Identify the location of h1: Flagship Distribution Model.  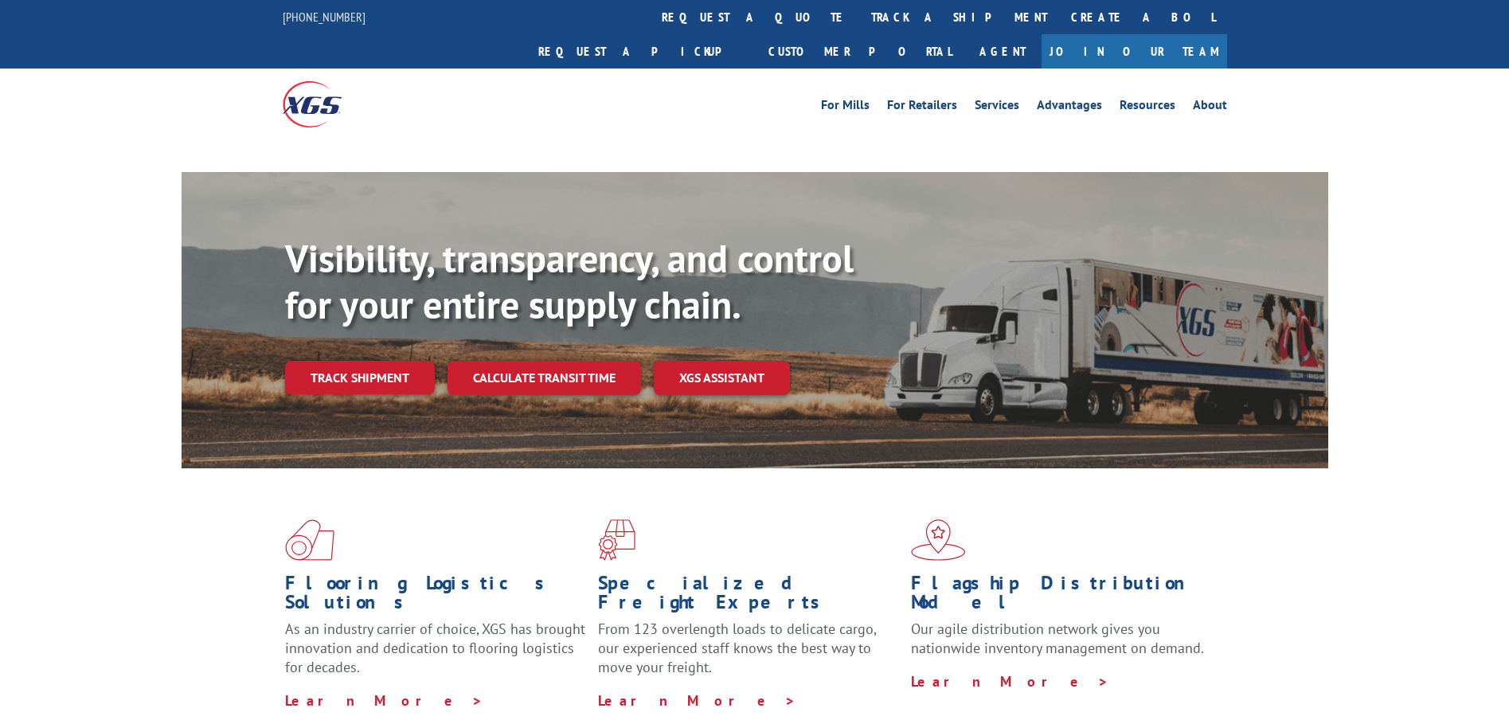
(1061, 596).